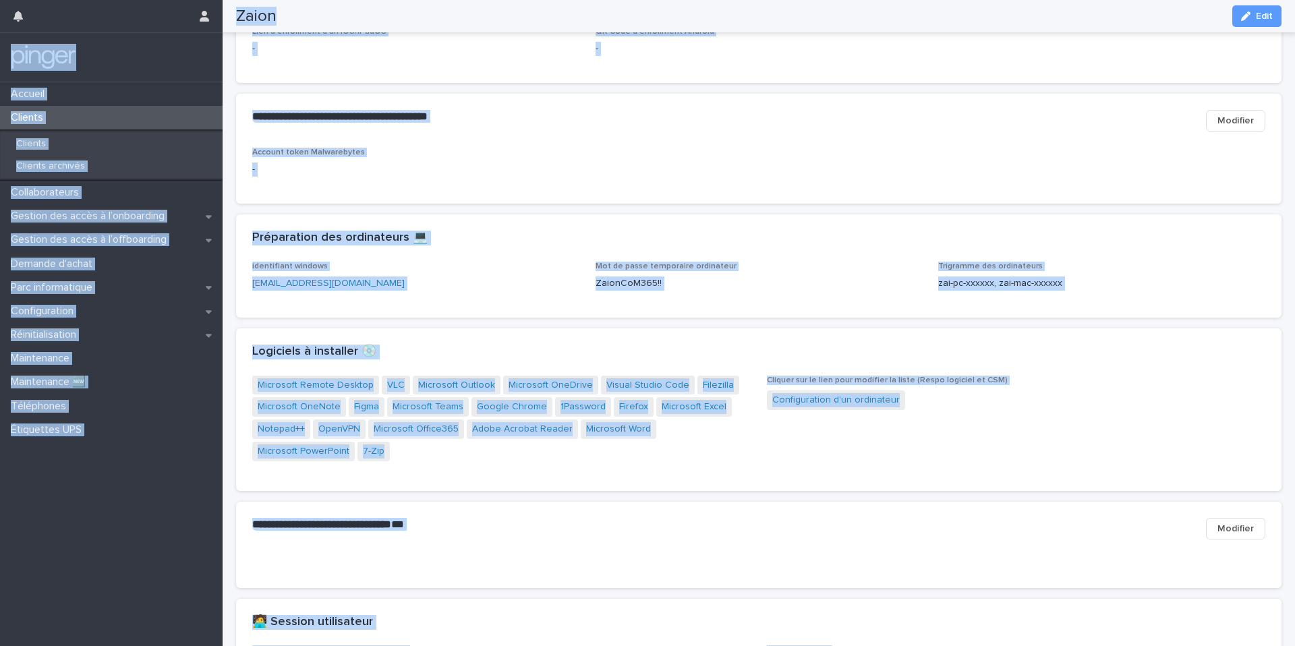 The image size is (1295, 646). I want to click on p: Gestion des accès à l’offboarding, so click(91, 240).